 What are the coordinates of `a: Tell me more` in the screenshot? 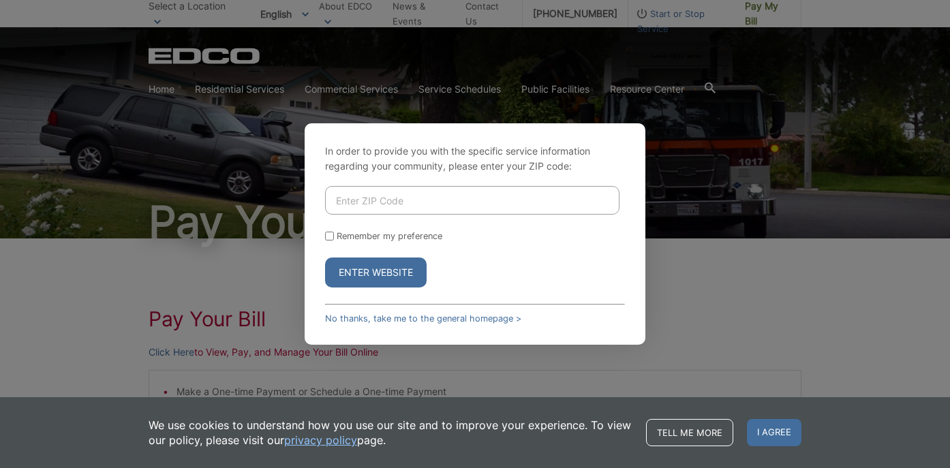 It's located at (690, 433).